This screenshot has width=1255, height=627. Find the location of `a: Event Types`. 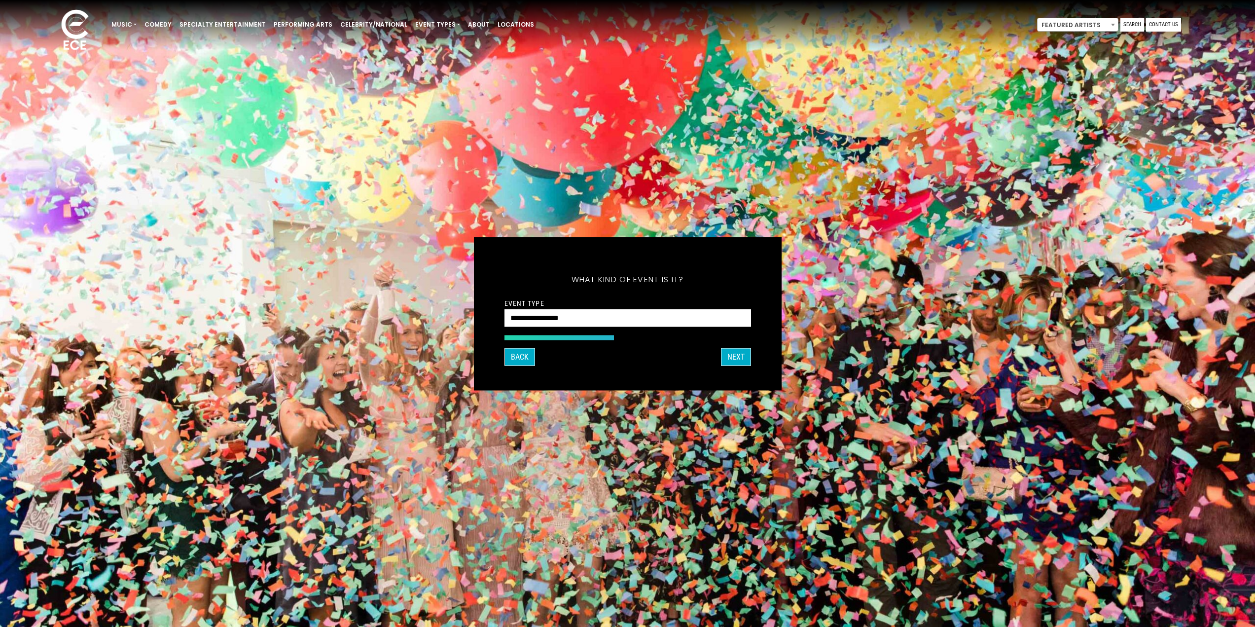

a: Event Types is located at coordinates (438, 25).